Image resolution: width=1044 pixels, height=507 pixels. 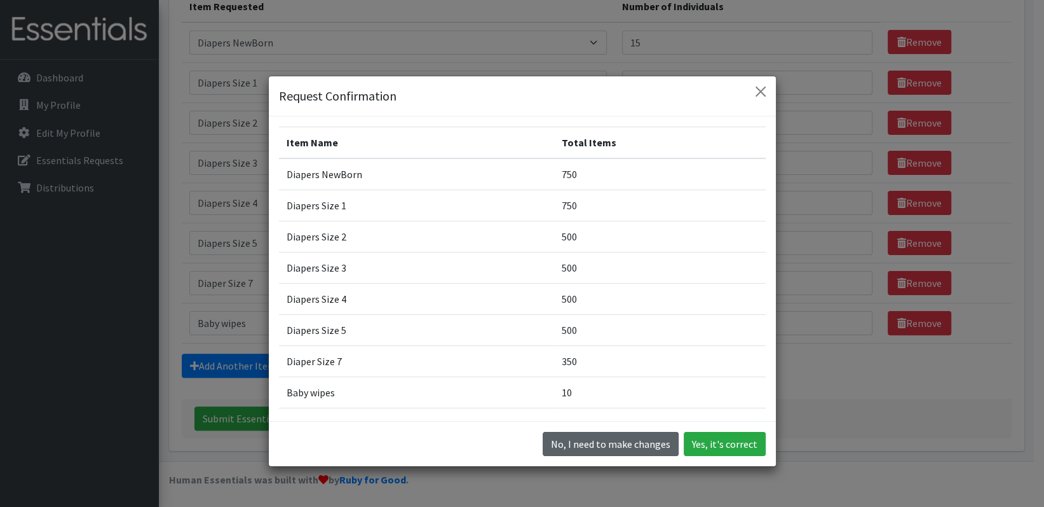 What do you see at coordinates (416, 330) in the screenshot?
I see `td: Diapers Size 5` at bounding box center [416, 330].